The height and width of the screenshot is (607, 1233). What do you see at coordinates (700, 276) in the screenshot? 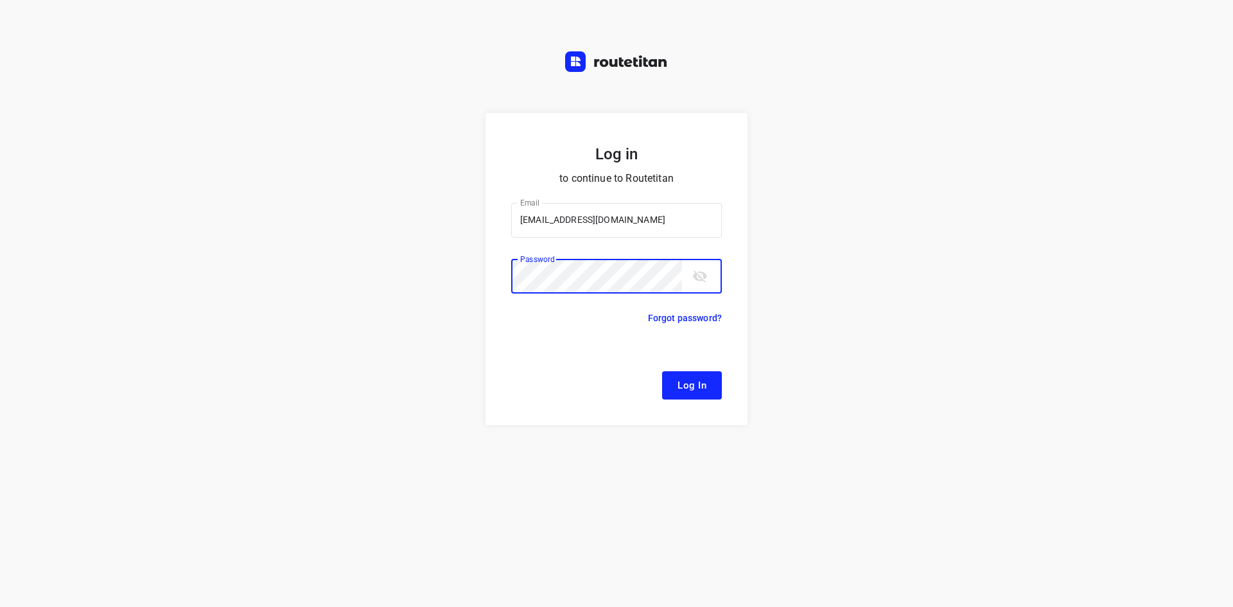
I see `button: toggle password visibility` at bounding box center [700, 276].